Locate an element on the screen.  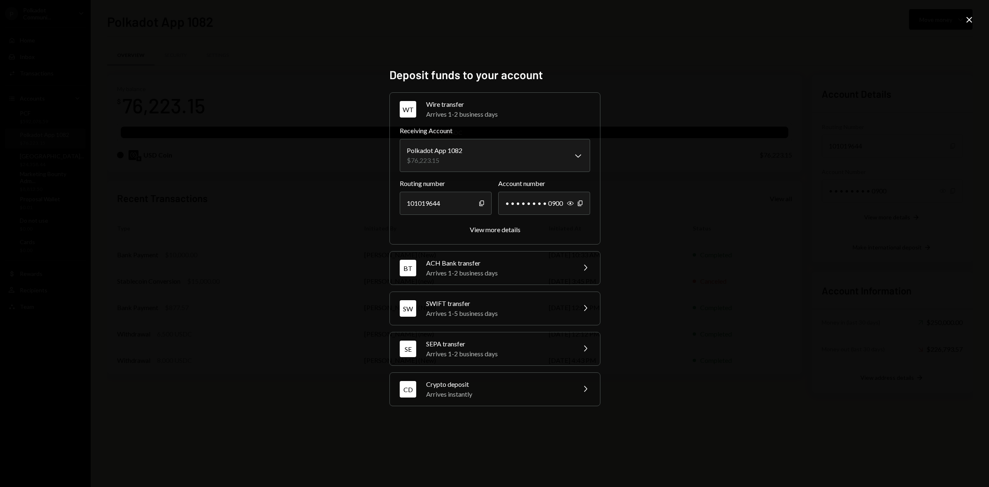
div: Arrives instantly is located at coordinates (498, 394).